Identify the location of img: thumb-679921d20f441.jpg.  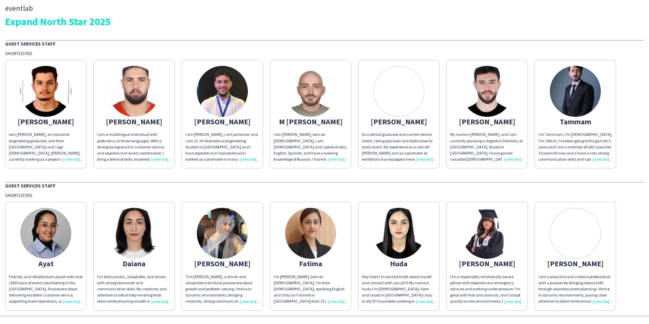
(487, 233).